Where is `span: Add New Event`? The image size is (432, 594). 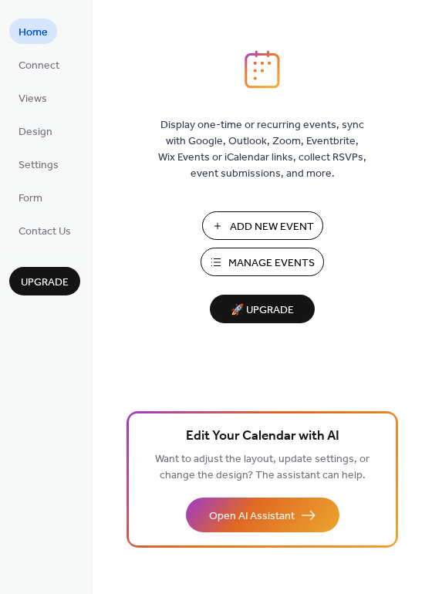 span: Add New Event is located at coordinates (272, 227).